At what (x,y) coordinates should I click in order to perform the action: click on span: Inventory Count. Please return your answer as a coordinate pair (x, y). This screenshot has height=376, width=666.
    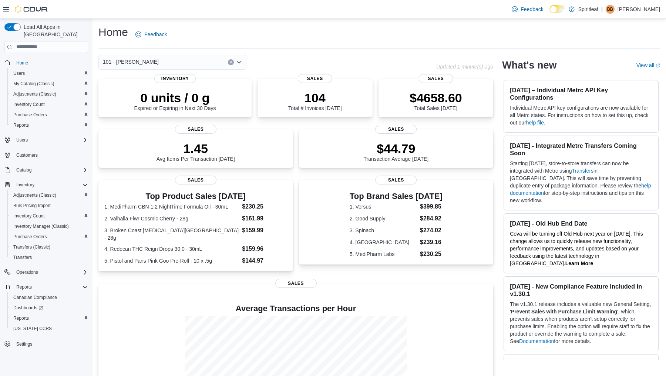
    Looking at the image, I should click on (29, 104).